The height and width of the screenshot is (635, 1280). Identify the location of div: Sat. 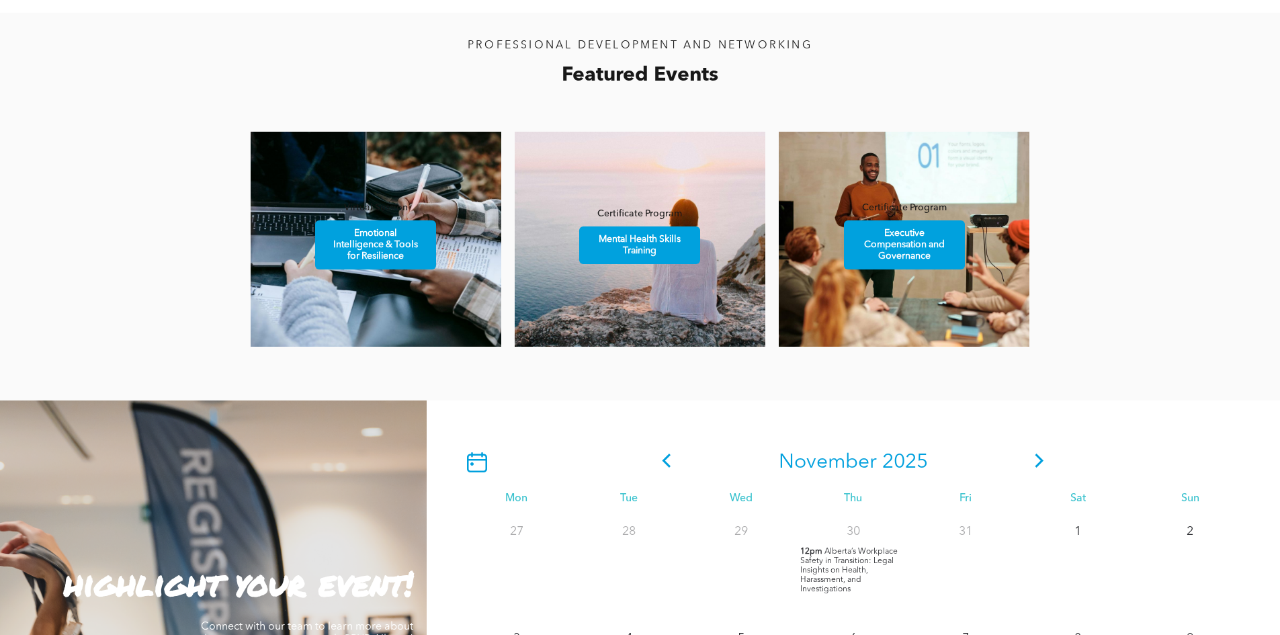
(1078, 499).